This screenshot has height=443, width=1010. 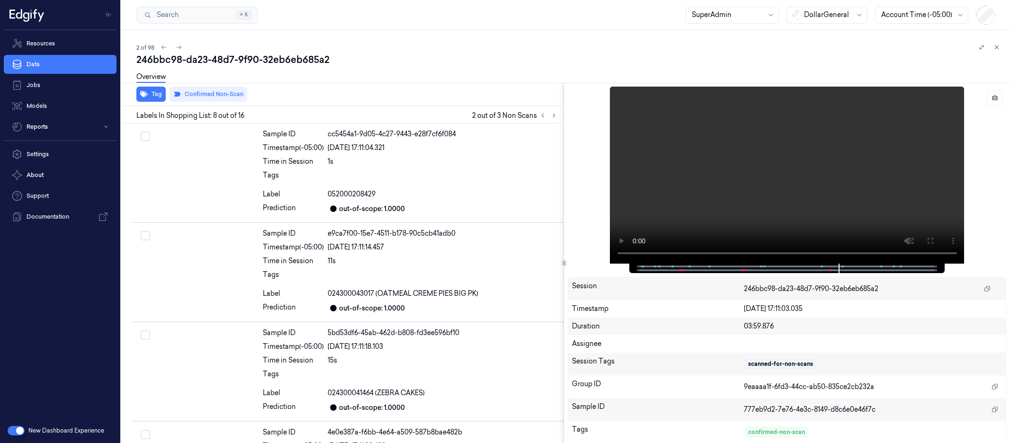 I want to click on span: Search, so click(x=166, y=15).